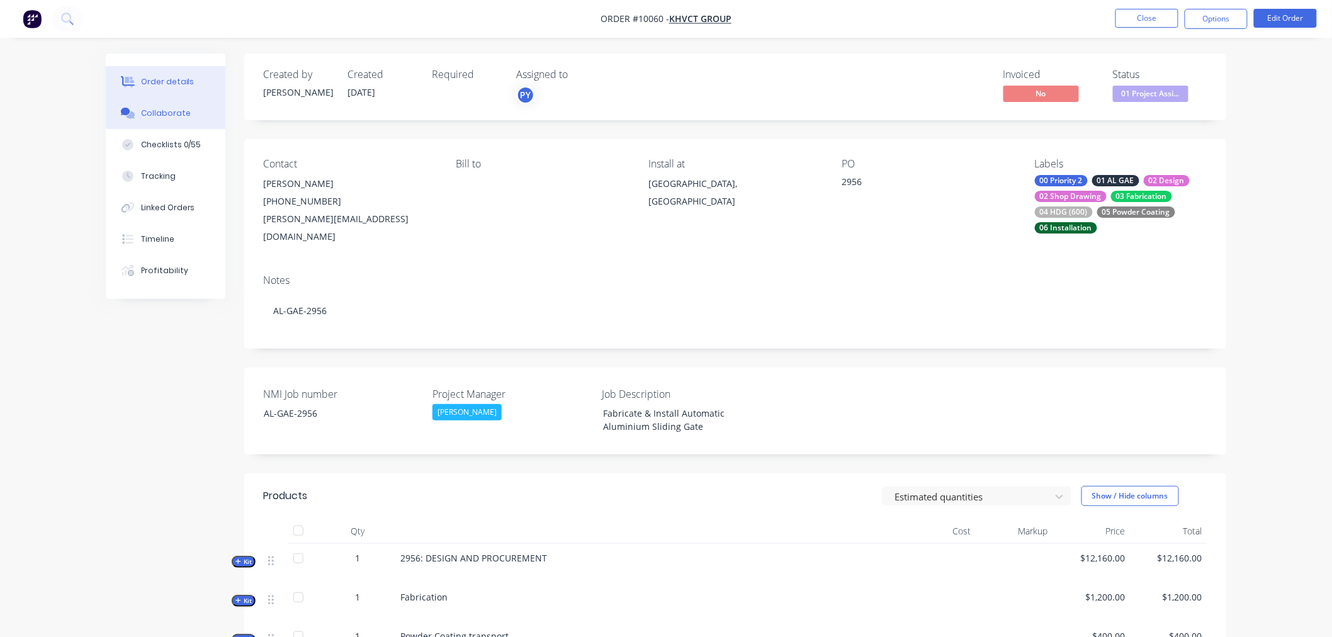 The height and width of the screenshot is (637, 1332). What do you see at coordinates (1092, 531) in the screenshot?
I see `div: Price` at bounding box center [1092, 531].